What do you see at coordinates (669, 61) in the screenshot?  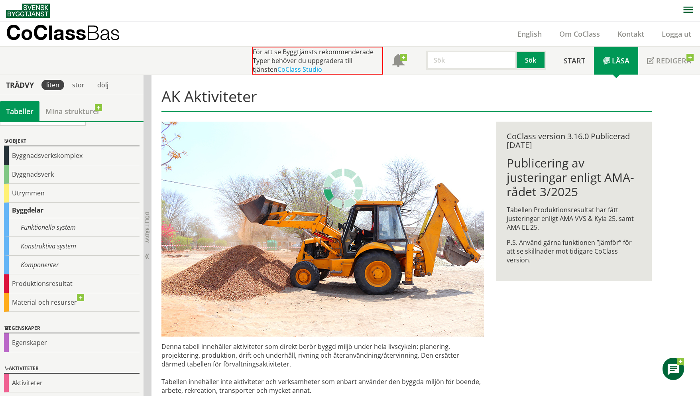 I see `a: Redigera` at bounding box center [669, 61].